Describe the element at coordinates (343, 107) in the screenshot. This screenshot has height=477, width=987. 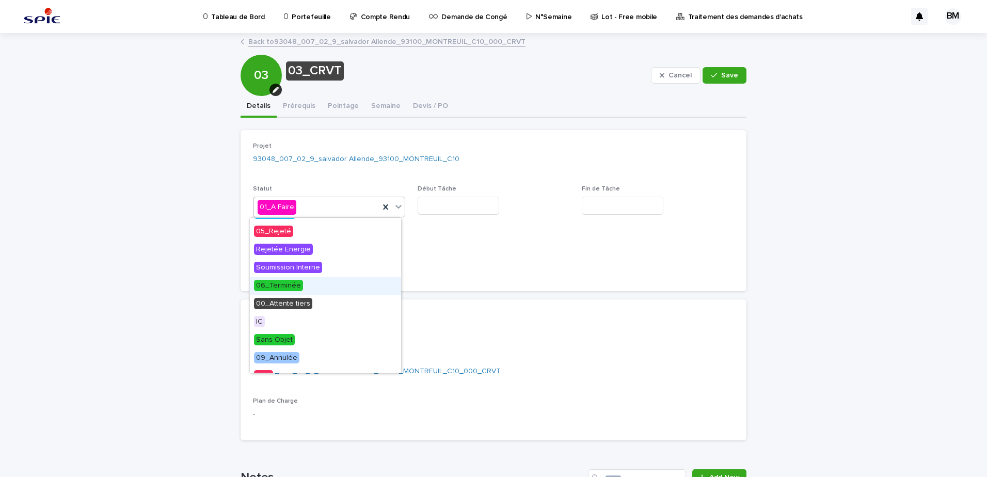
I see `button: Pointage` at that location.